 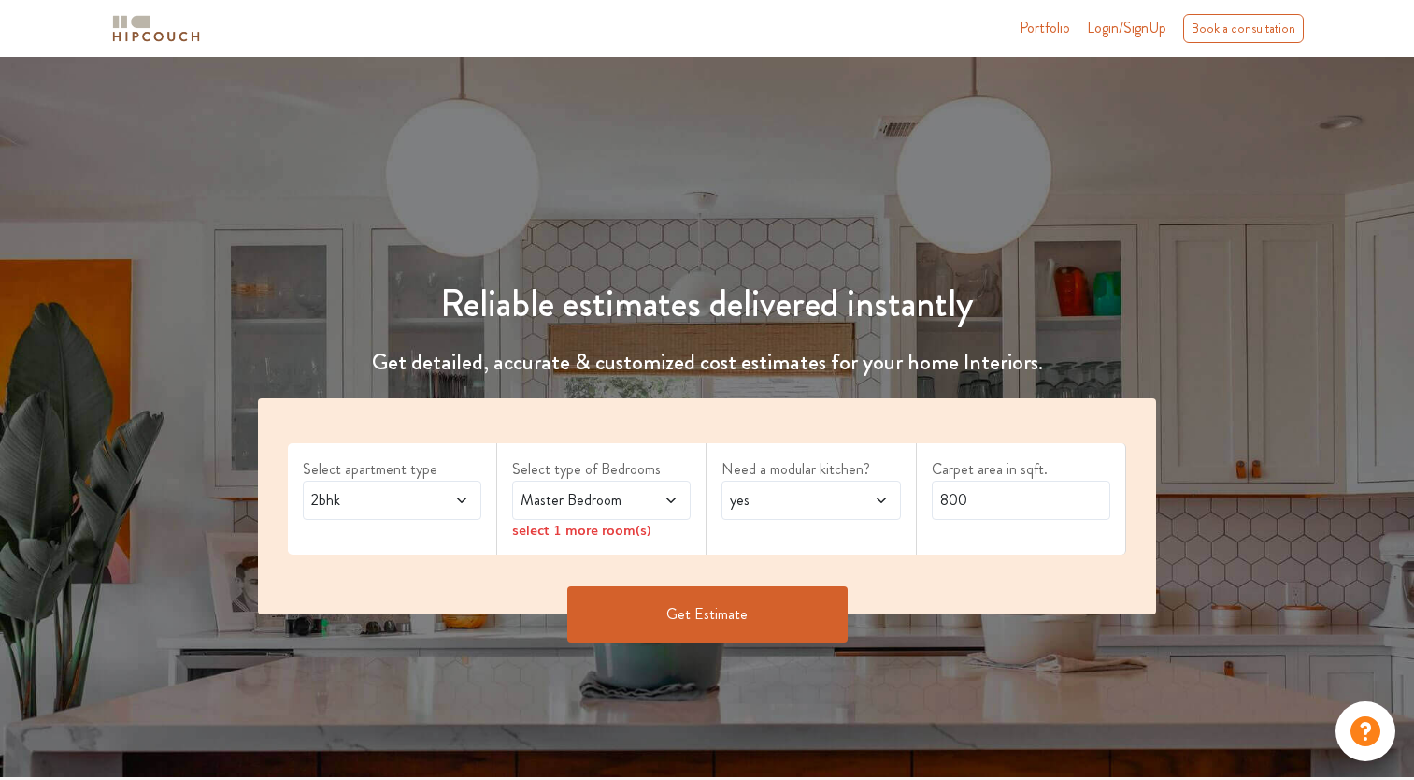 I want to click on span: Login/SignUp, so click(x=1126, y=27).